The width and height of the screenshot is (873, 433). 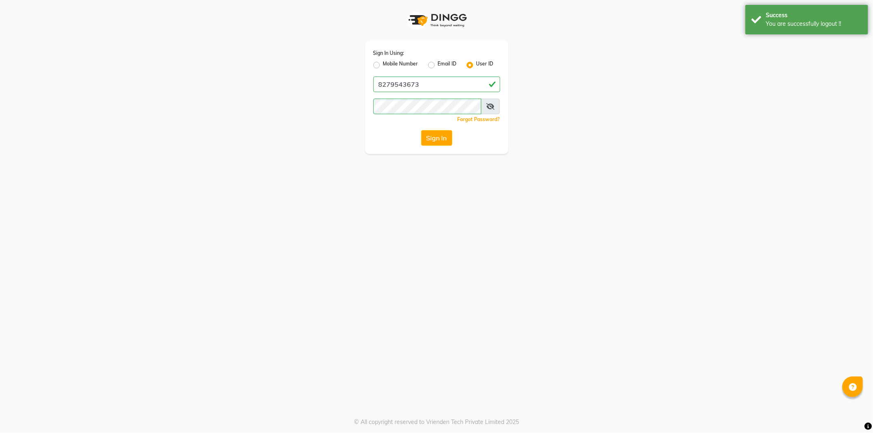 I want to click on button: Sign In, so click(x=437, y=138).